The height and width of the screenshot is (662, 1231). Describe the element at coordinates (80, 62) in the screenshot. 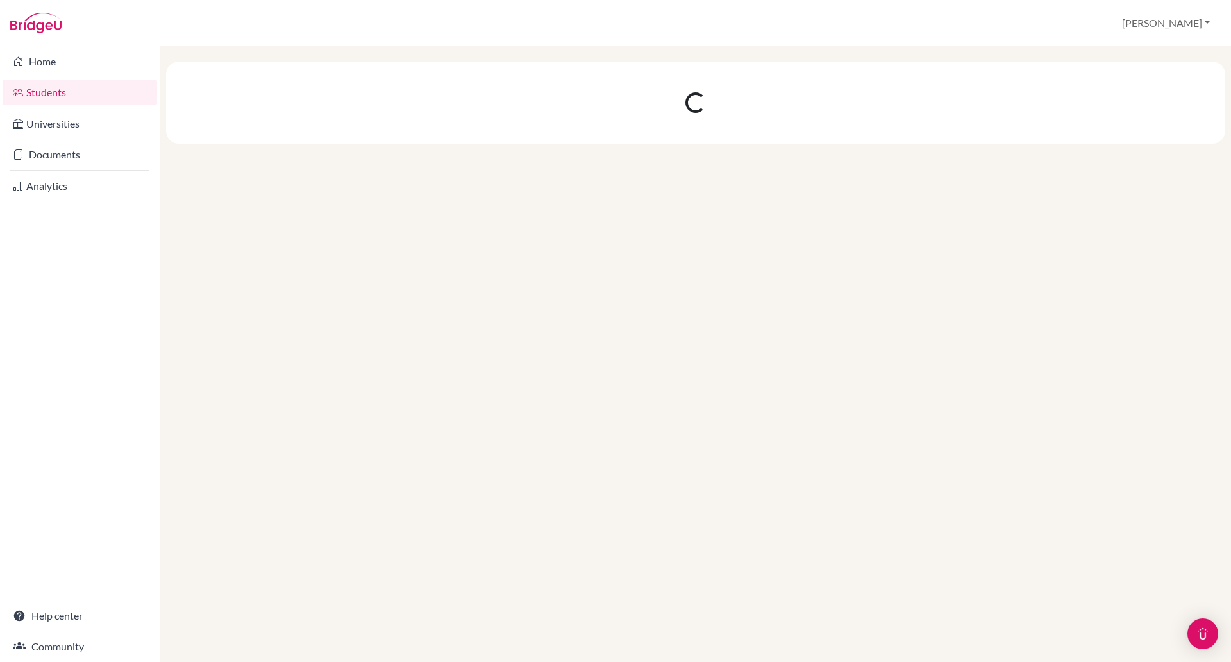

I see `a: Home` at that location.